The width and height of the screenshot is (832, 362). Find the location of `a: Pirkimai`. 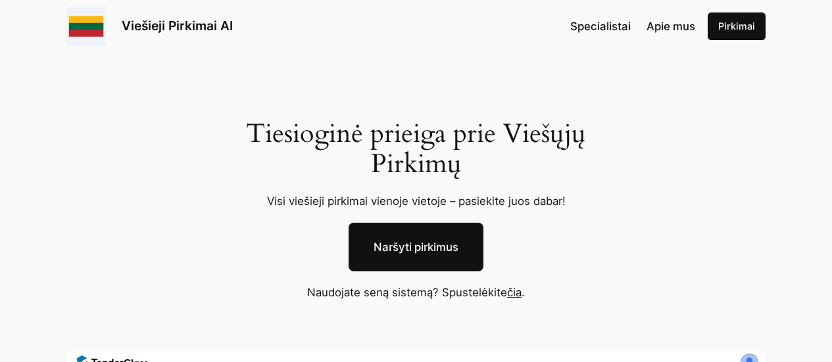

a: Pirkimai is located at coordinates (737, 26).